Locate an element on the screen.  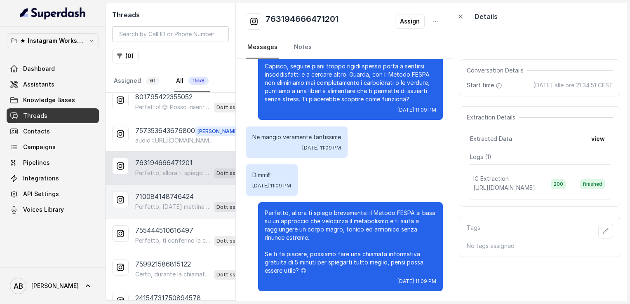
span: 61 is located at coordinates (153, 81).